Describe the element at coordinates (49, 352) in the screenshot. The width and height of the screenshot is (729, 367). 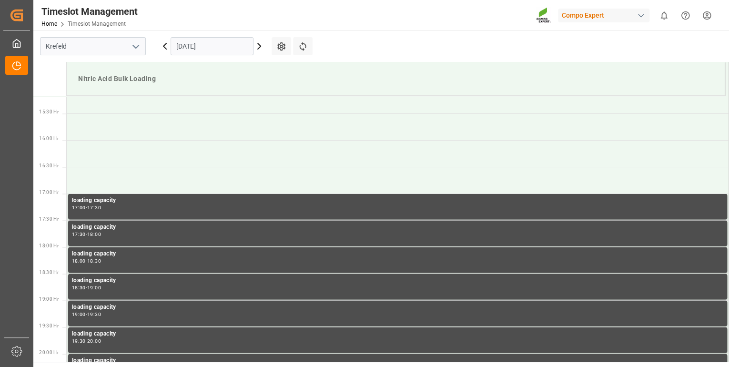
I see `span: 20:00 Hr` at that location.